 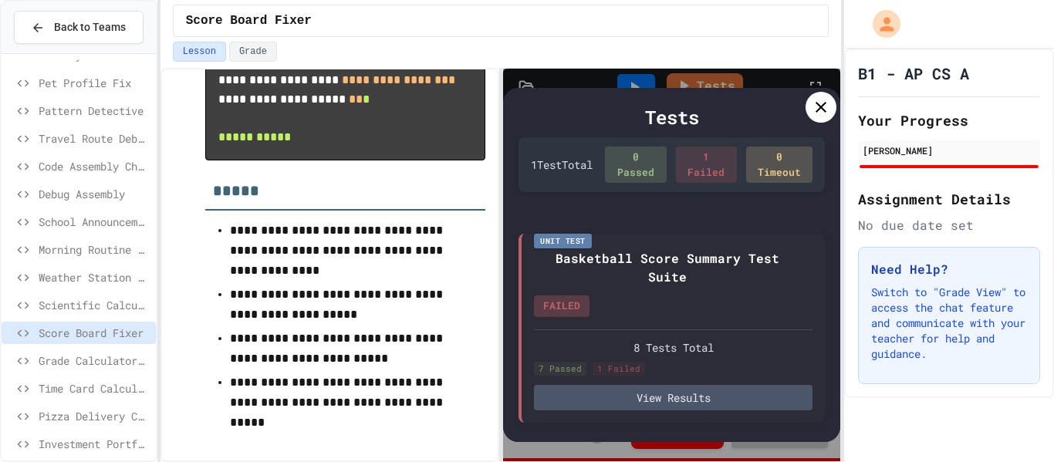 I want to click on span: Pizza Delivery Calculator, so click(x=94, y=416).